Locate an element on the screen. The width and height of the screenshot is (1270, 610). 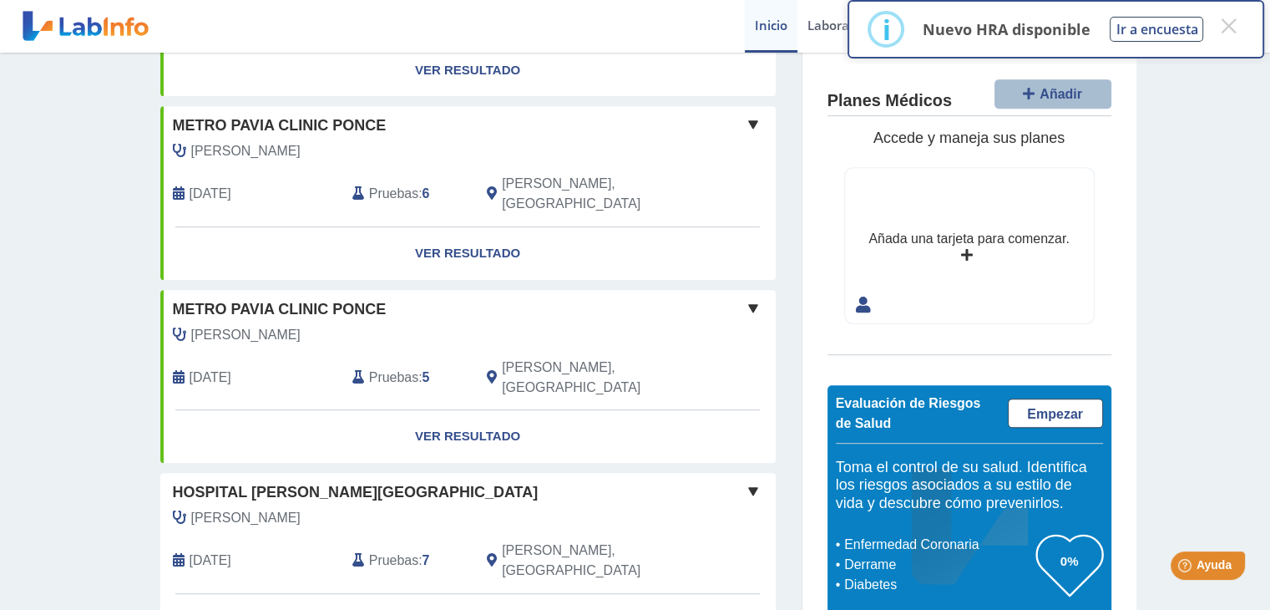
span: 1899-12-30 is located at coordinates (210, 377).